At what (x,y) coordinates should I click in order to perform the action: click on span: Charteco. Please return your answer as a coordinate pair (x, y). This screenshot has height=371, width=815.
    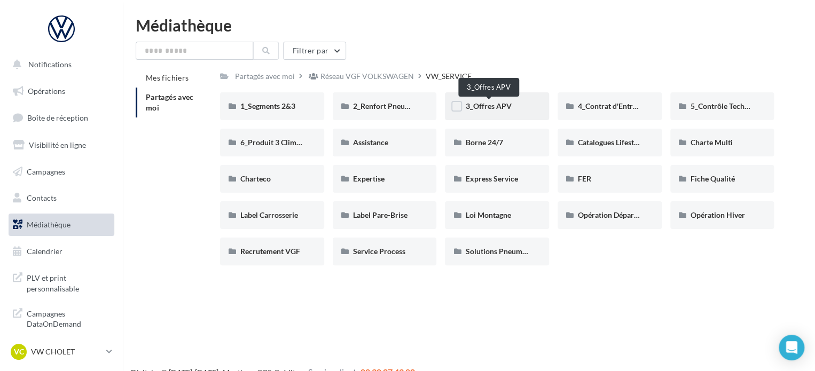
    Looking at the image, I should click on (255, 178).